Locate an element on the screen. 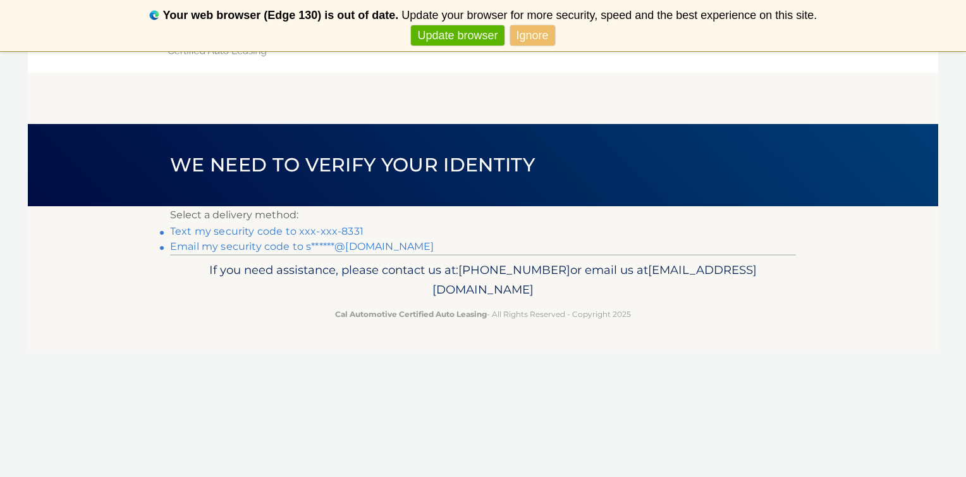 This screenshot has width=966, height=477. a: Ignore is located at coordinates (532, 35).